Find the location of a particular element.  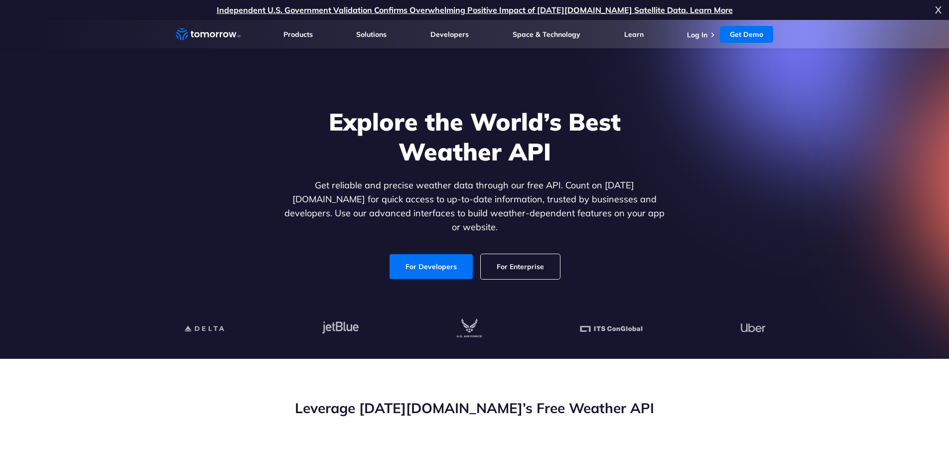

a: Developers is located at coordinates (450, 34).